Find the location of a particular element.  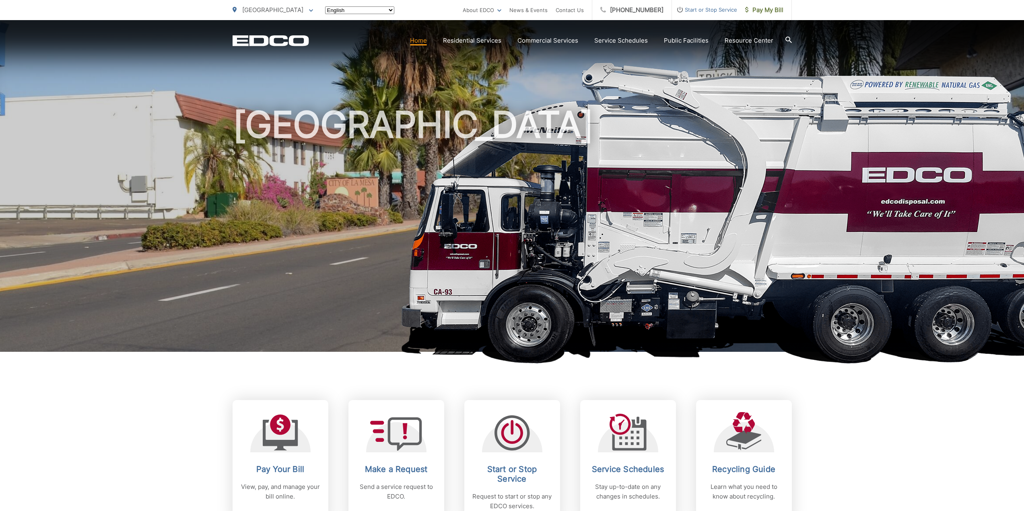

p: View, pay, and manage your bill online. is located at coordinates (280, 492).